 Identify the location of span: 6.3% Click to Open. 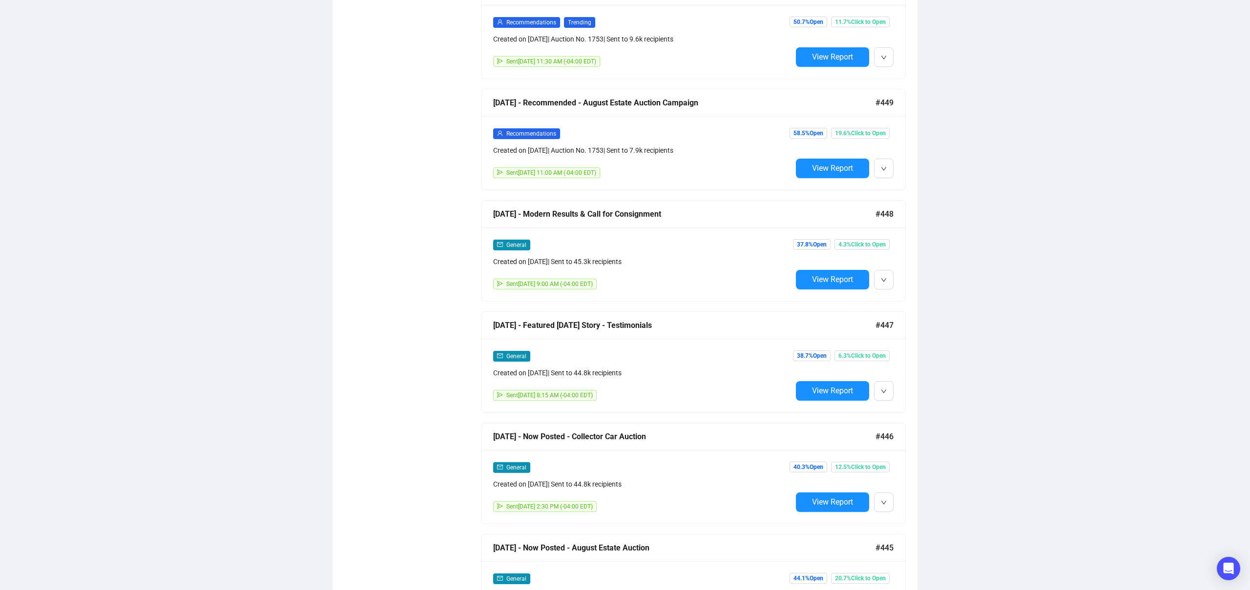
(862, 356).